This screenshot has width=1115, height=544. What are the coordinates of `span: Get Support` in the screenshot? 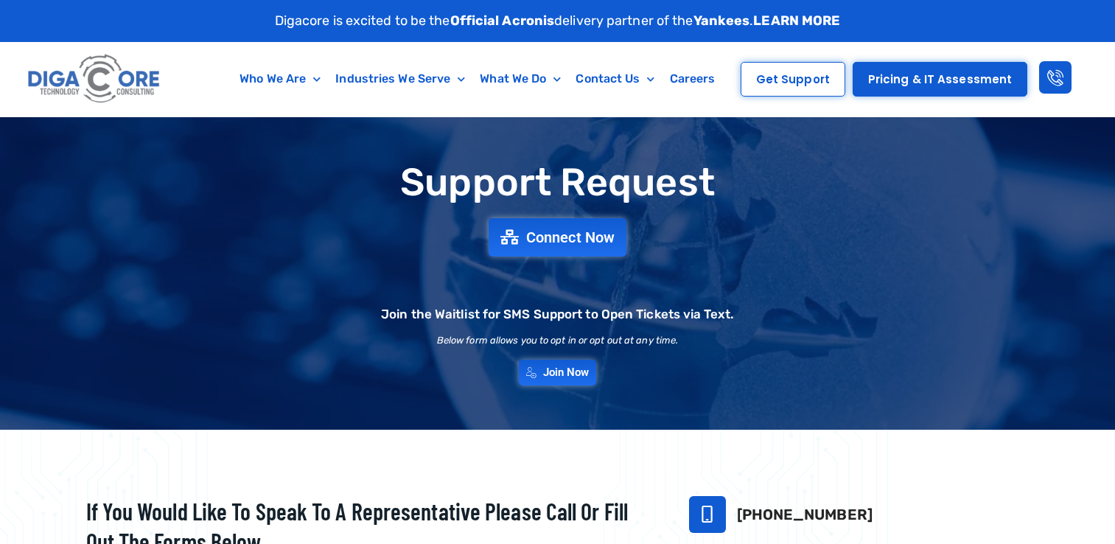 It's located at (793, 79).